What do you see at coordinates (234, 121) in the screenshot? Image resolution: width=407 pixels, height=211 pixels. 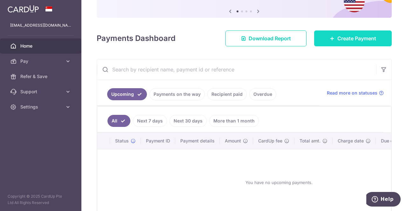 I see `a: More than 1 month` at bounding box center [234, 121].